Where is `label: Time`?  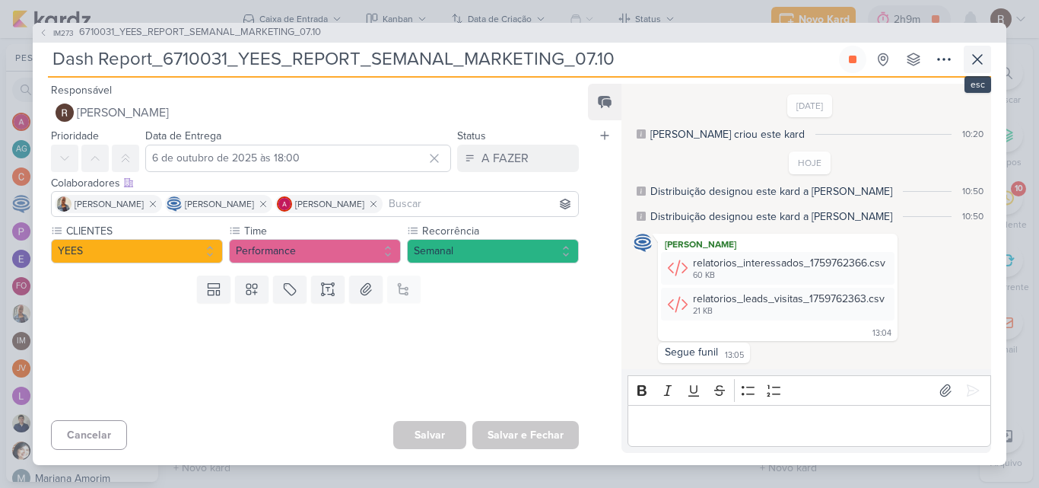
label: Time is located at coordinates (322, 231).